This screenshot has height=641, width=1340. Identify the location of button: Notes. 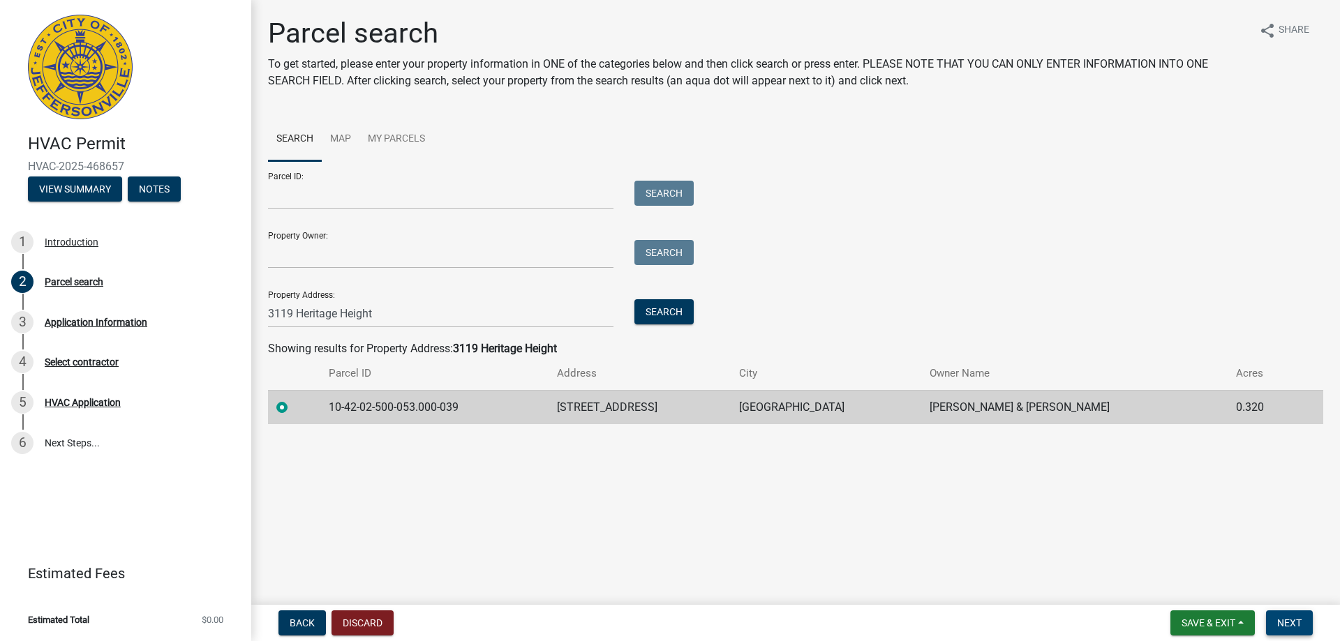
(154, 189).